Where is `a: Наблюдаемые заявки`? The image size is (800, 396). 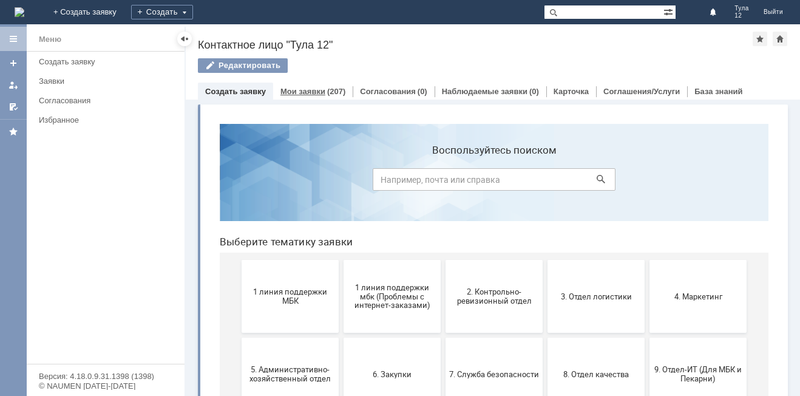
a: Наблюдаемые заявки is located at coordinates (485, 91).